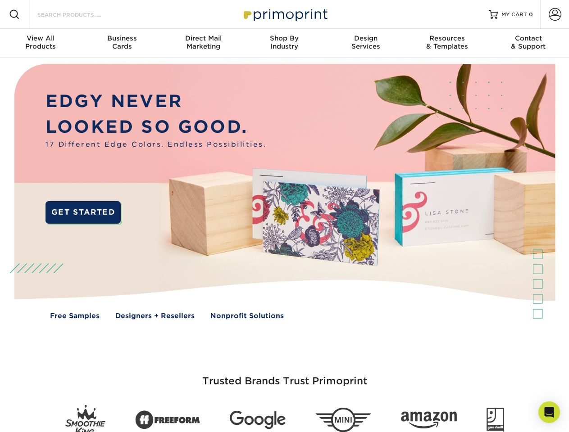 This screenshot has height=432, width=569. Describe the element at coordinates (285, 14) in the screenshot. I see `img: Primoprint` at that location.